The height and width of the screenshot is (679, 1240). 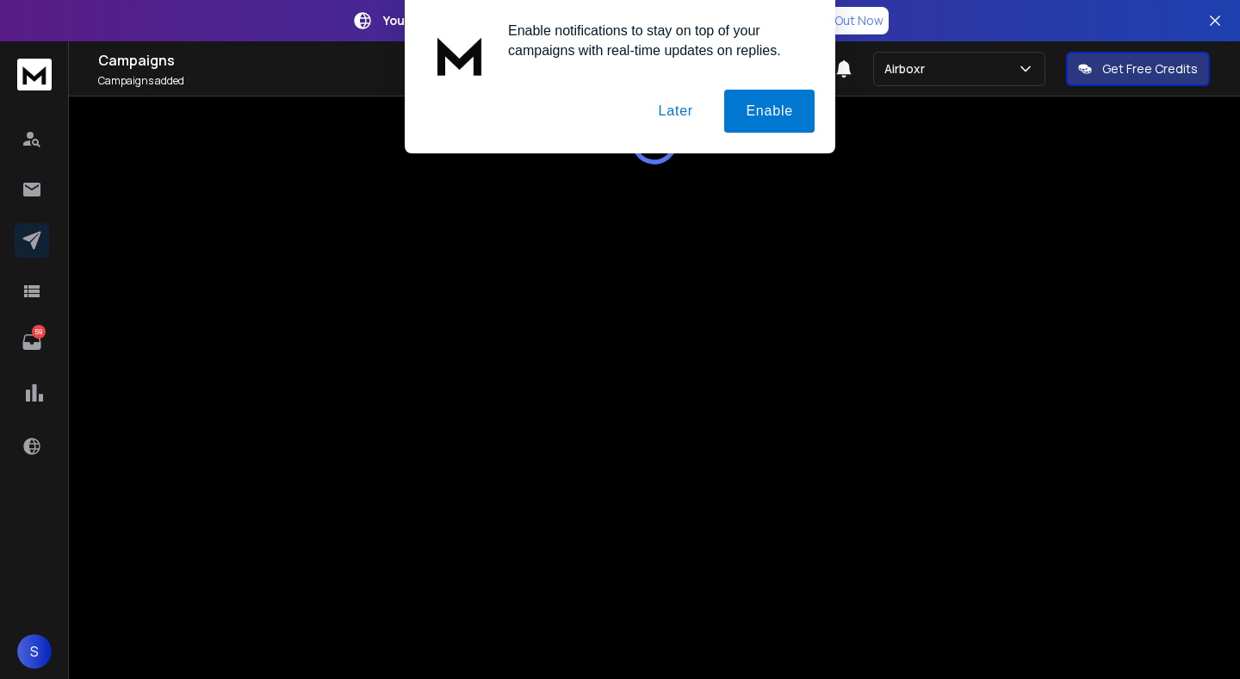 What do you see at coordinates (460, 55) in the screenshot?
I see `img: notification icon` at bounding box center [460, 55].